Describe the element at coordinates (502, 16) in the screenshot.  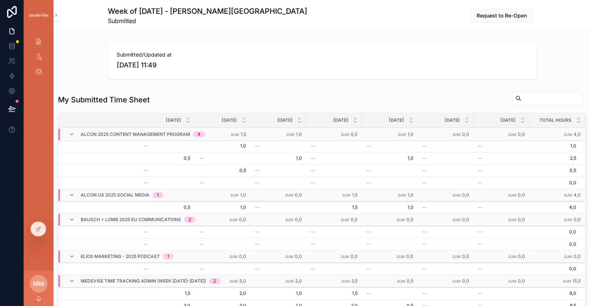
I see `button: Request to Re-Open` at that location.